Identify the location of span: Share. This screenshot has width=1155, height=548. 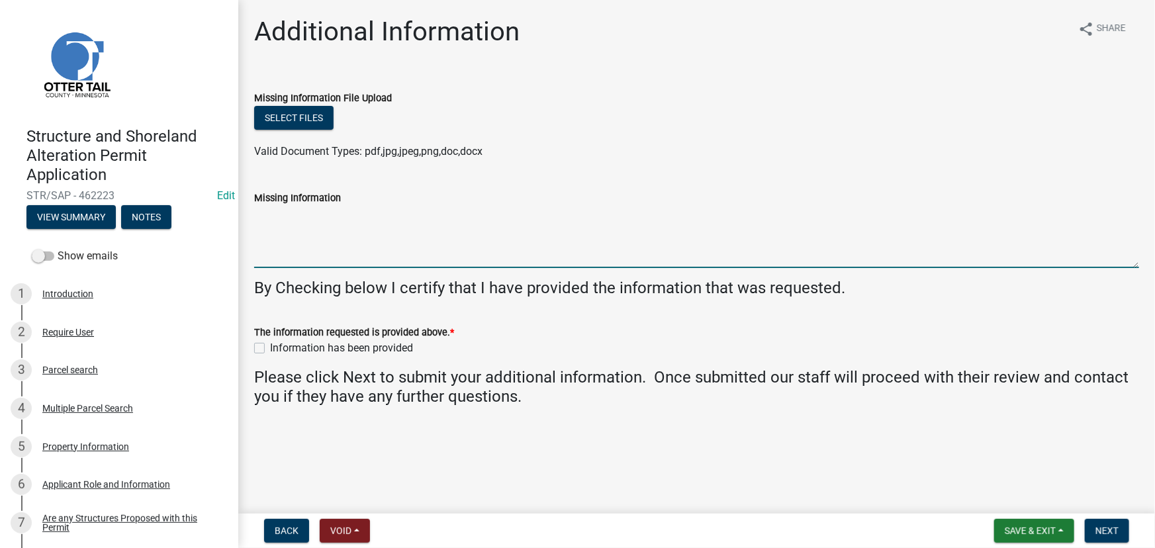
(1111, 29).